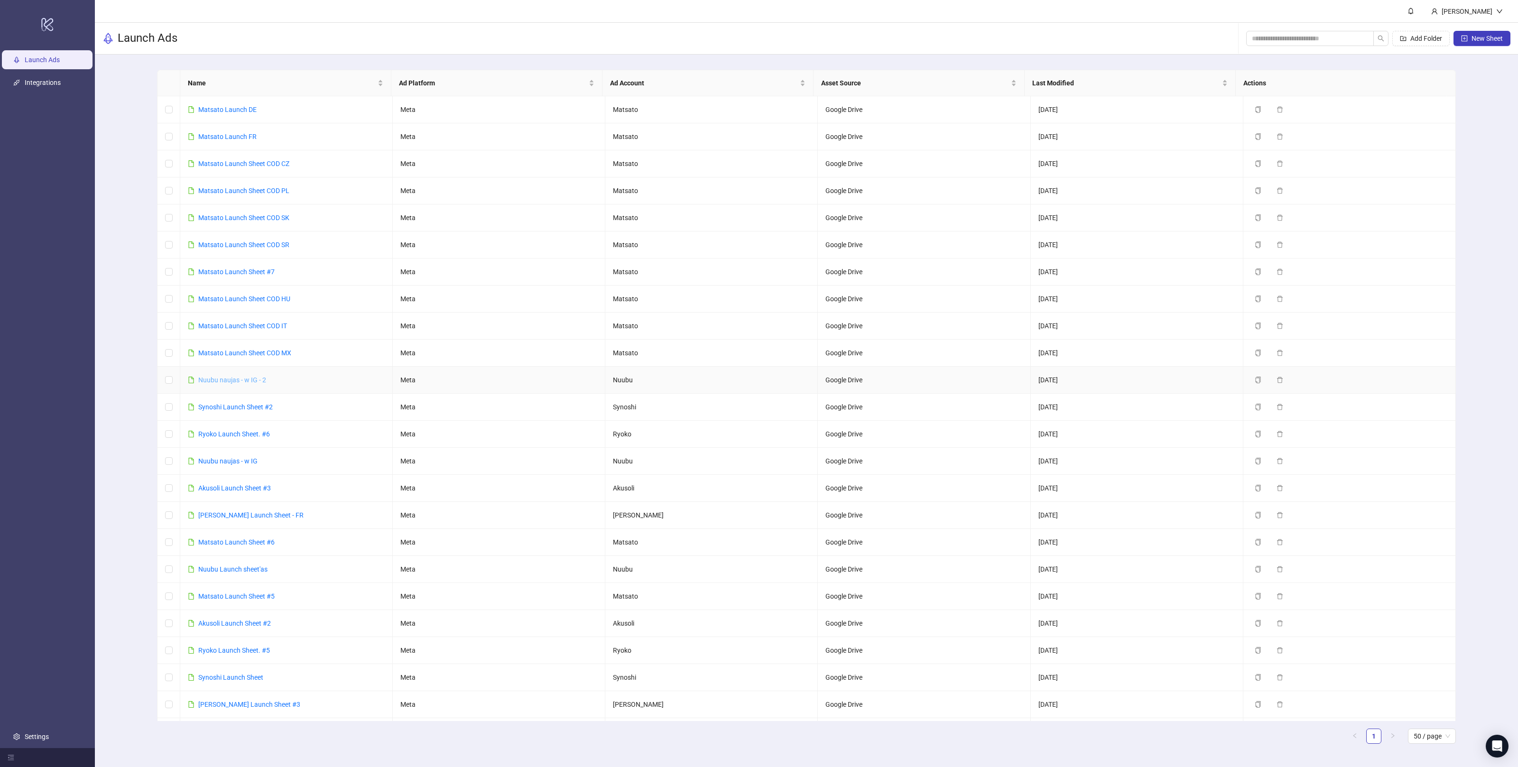 This screenshot has width=1518, height=767. I want to click on a: Matsato Launch Sheet #5, so click(236, 596).